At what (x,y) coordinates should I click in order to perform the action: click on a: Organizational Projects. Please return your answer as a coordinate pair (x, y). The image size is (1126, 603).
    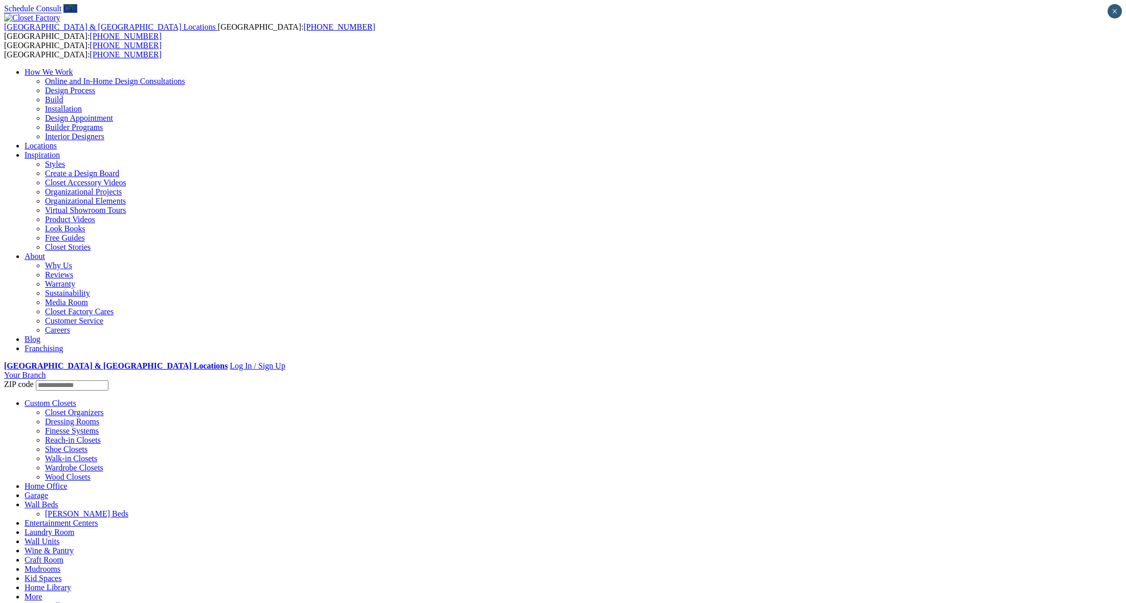
    Looking at the image, I should click on (83, 191).